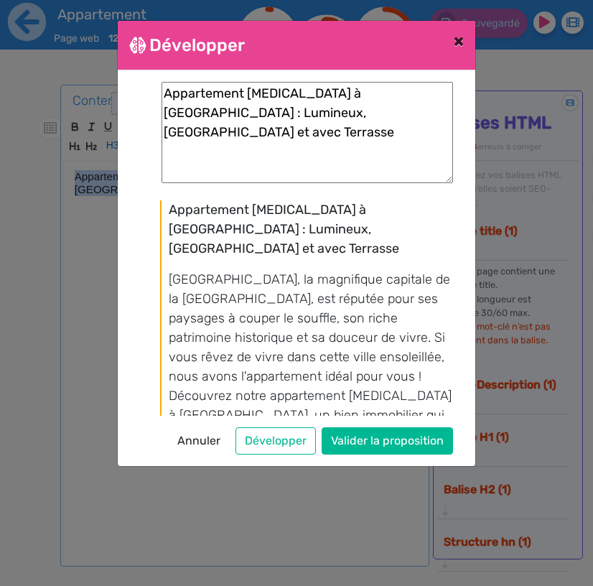  What do you see at coordinates (459, 41) in the screenshot?
I see `button: Close` at bounding box center [459, 41].